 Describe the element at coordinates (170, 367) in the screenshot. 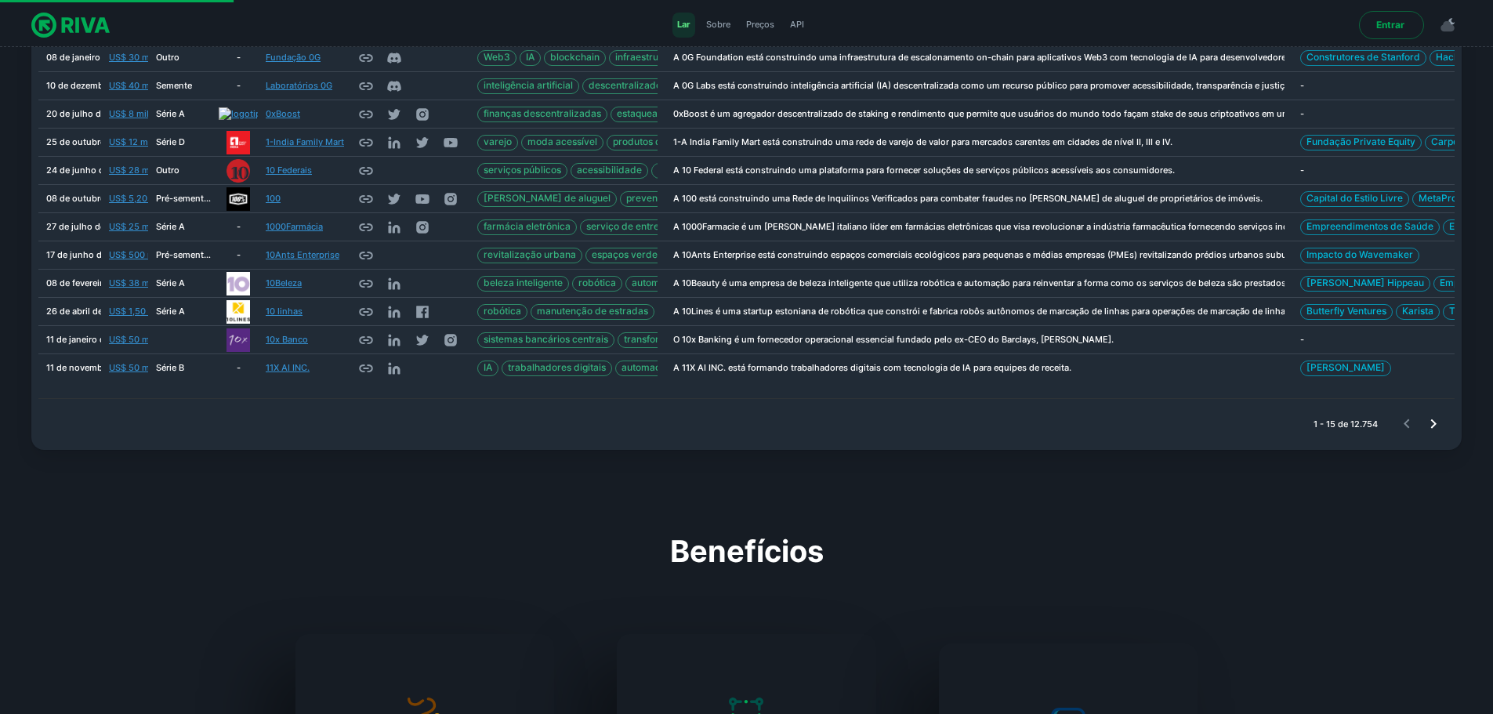

I see `div: Série B` at that location.